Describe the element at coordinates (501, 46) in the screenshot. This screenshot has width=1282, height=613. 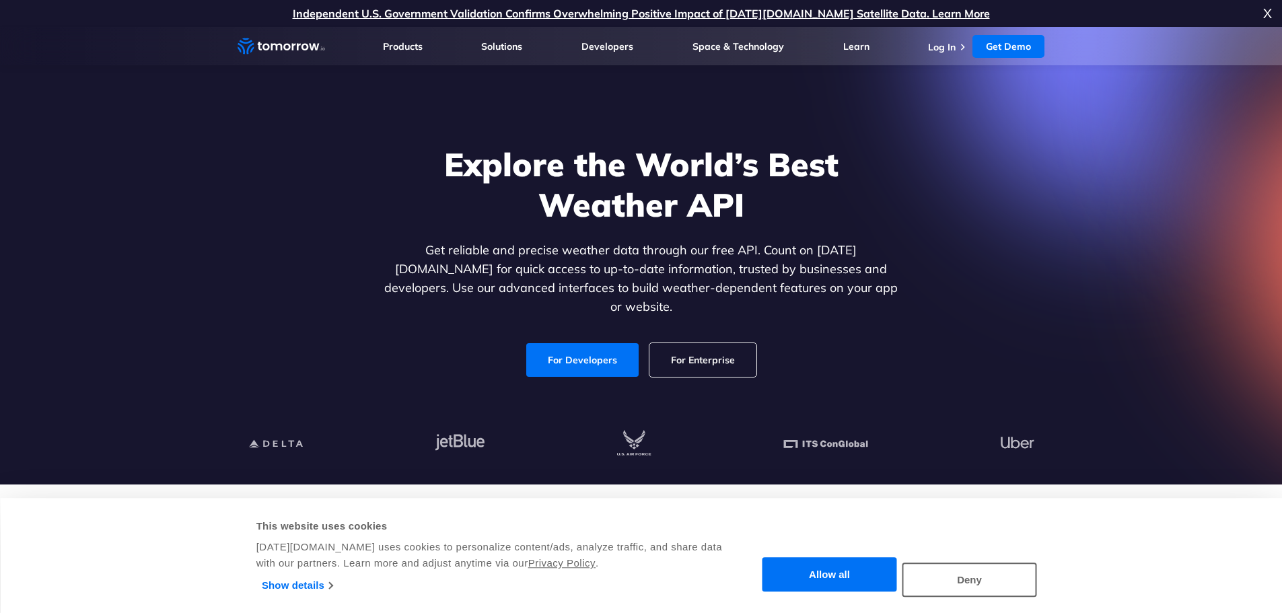
I see `a: Solutions` at that location.